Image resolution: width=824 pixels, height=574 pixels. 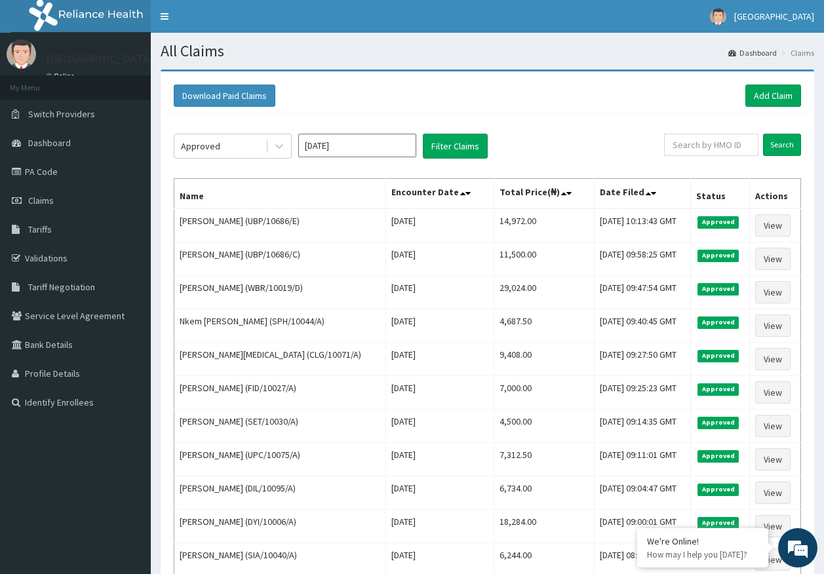 What do you see at coordinates (357, 146) in the screenshot?
I see `input: Select Month and Year` at bounding box center [357, 146].